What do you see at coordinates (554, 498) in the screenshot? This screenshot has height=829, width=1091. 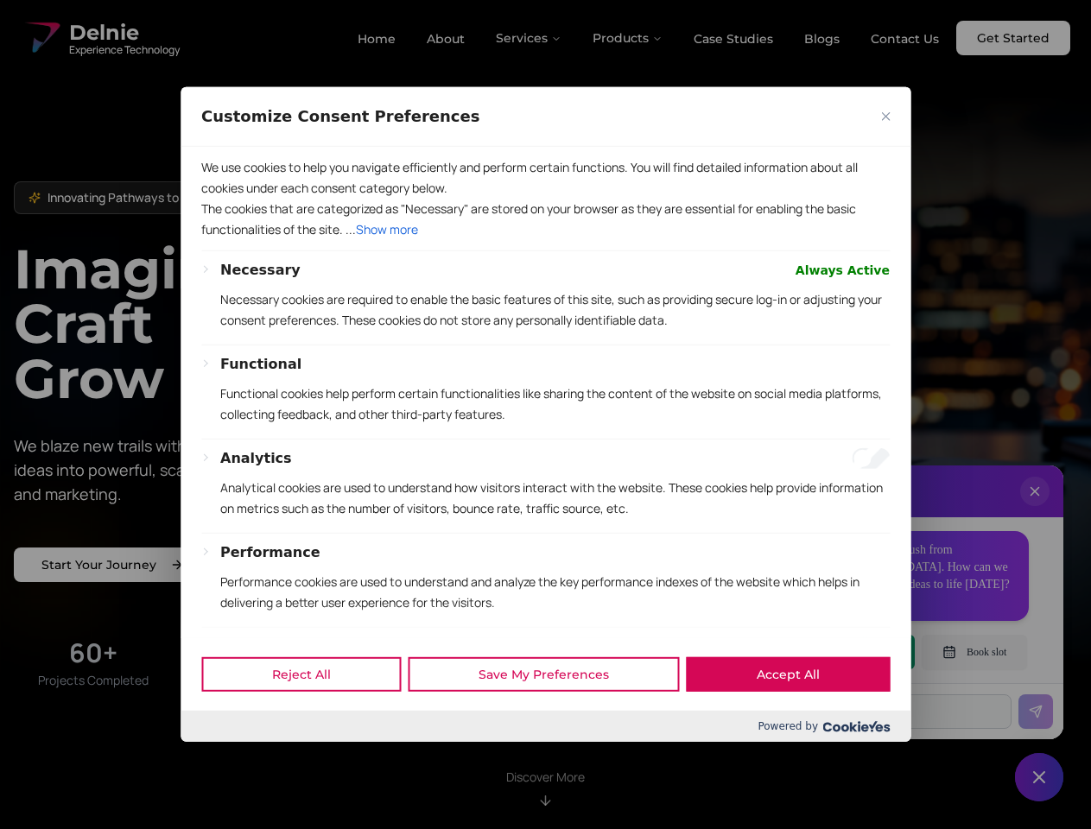 I see `p: Analytical cookies are used to understand how visitors interact with the website. These cookies h...` at bounding box center [554, 498].